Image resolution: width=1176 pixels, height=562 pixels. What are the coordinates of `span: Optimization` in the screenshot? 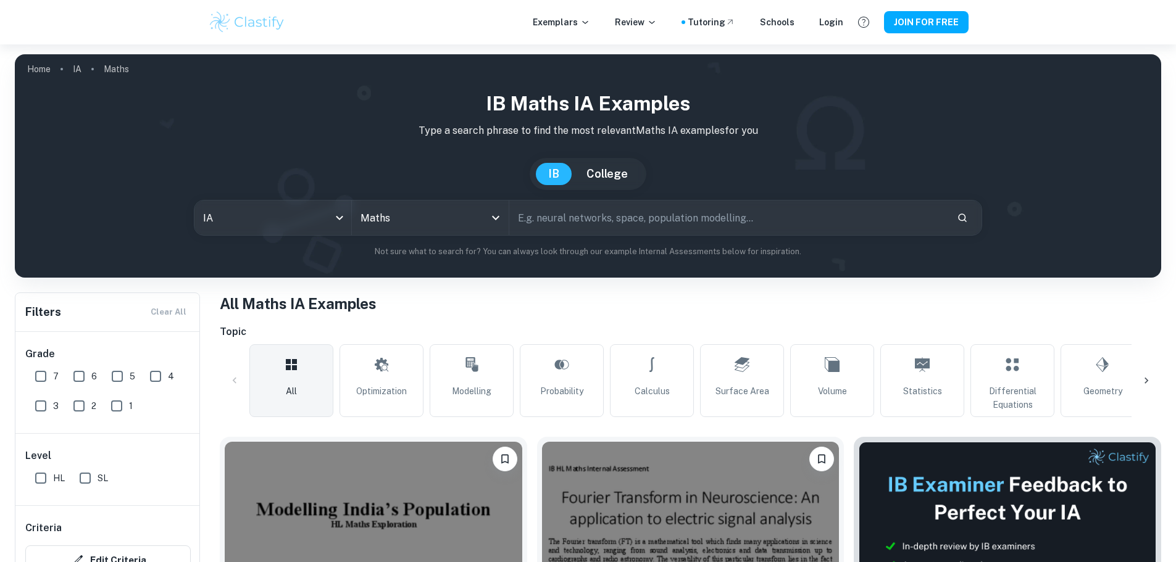 It's located at (382, 391).